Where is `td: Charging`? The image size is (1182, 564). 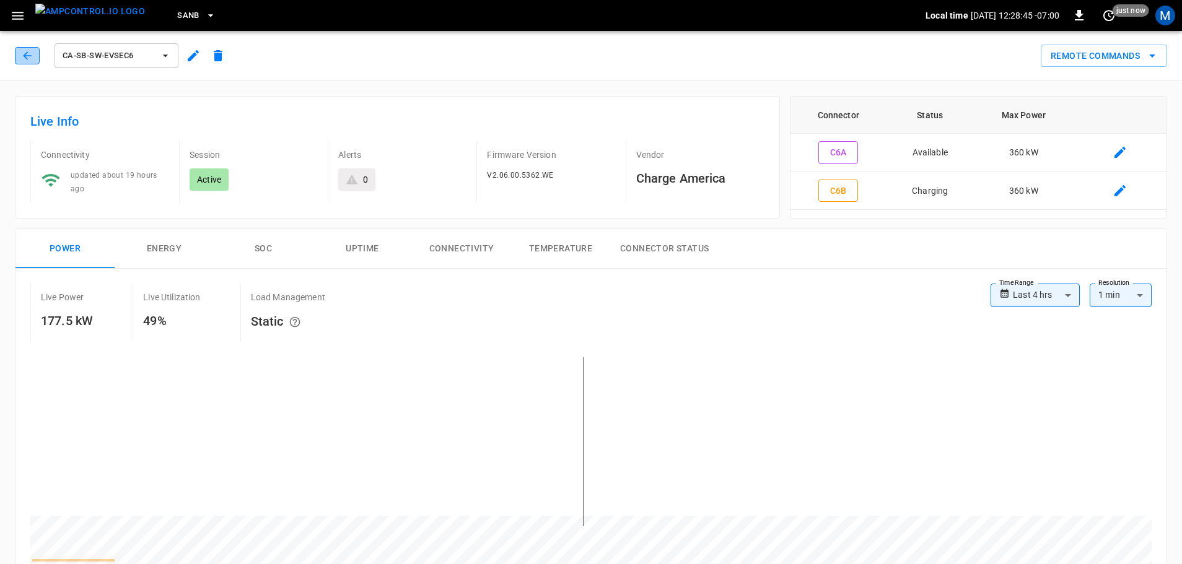
td: Charging is located at coordinates (930, 191).